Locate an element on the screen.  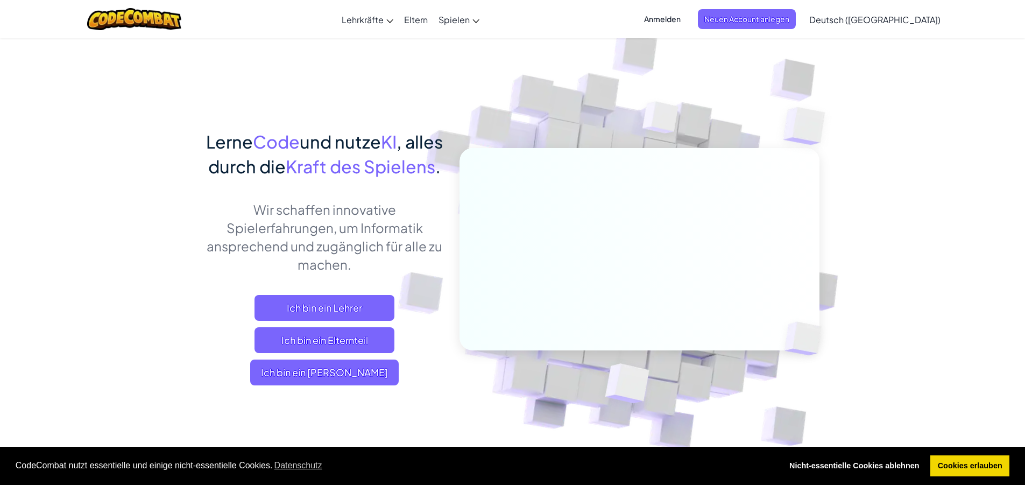
a: learn more about cookies is located at coordinates (298, 465).